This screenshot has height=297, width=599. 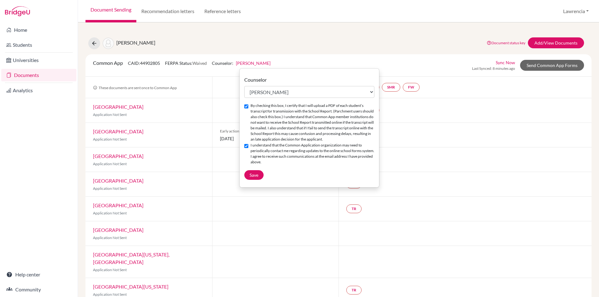 What do you see at coordinates (411, 87) in the screenshot?
I see `a: FW` at bounding box center [411, 87].